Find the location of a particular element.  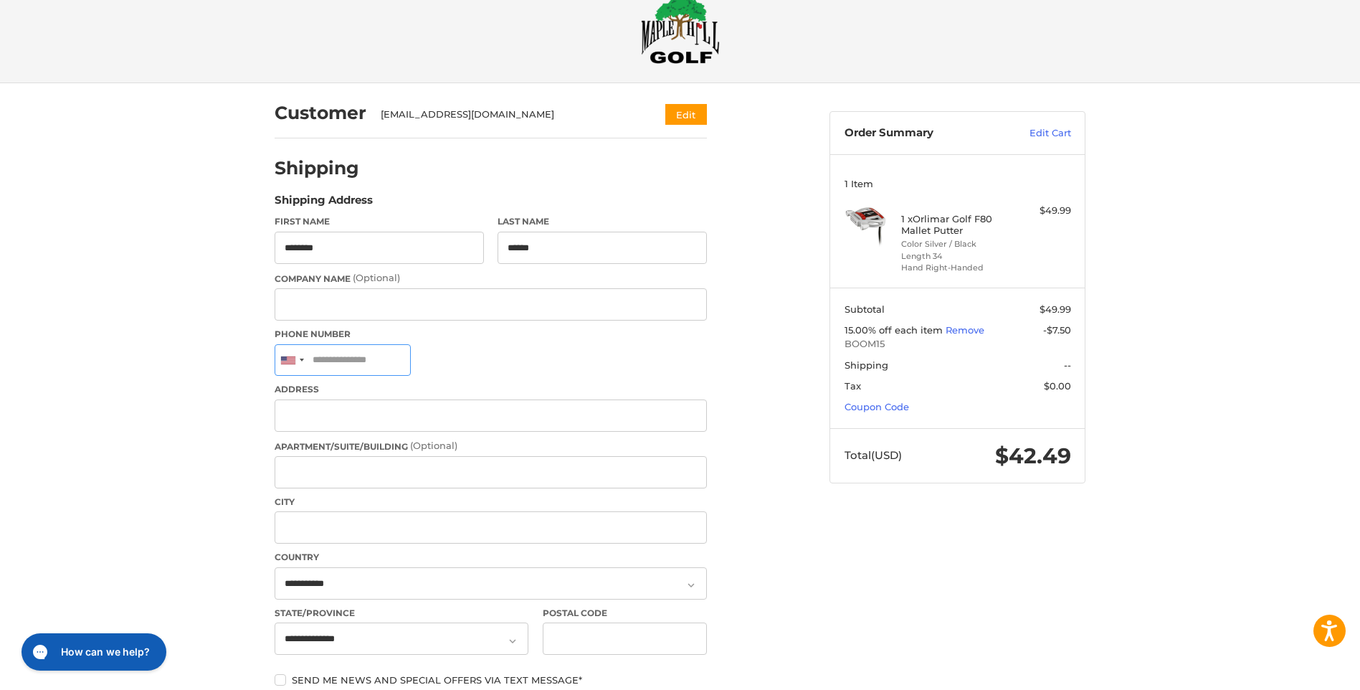

span: Subtotal is located at coordinates (865, 309).